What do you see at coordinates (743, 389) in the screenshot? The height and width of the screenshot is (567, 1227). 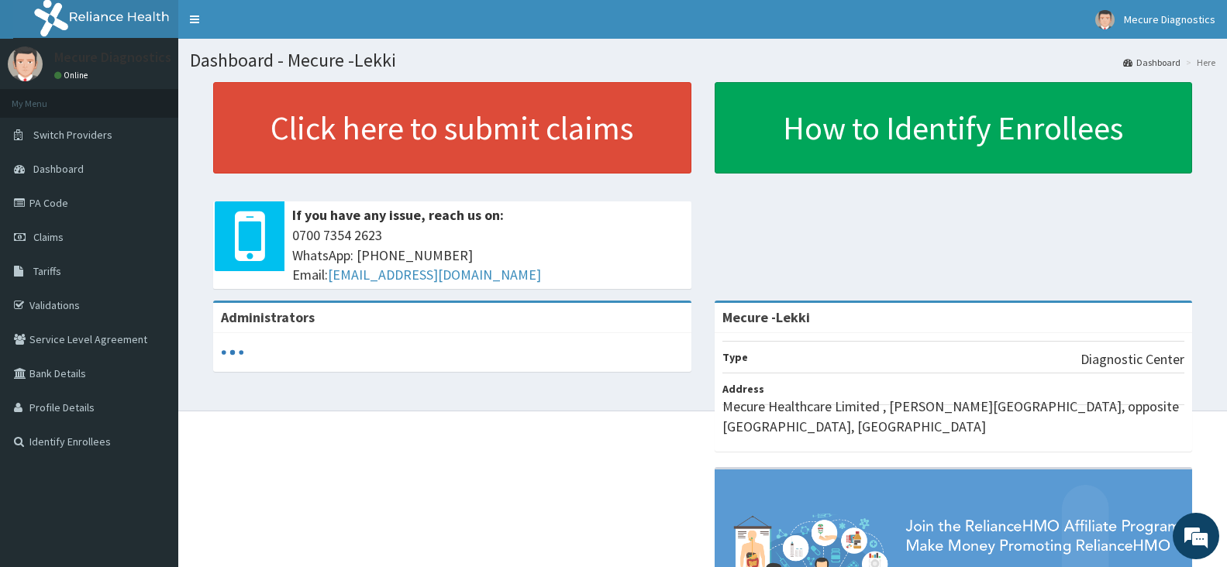 I see `b: Address` at bounding box center [743, 389].